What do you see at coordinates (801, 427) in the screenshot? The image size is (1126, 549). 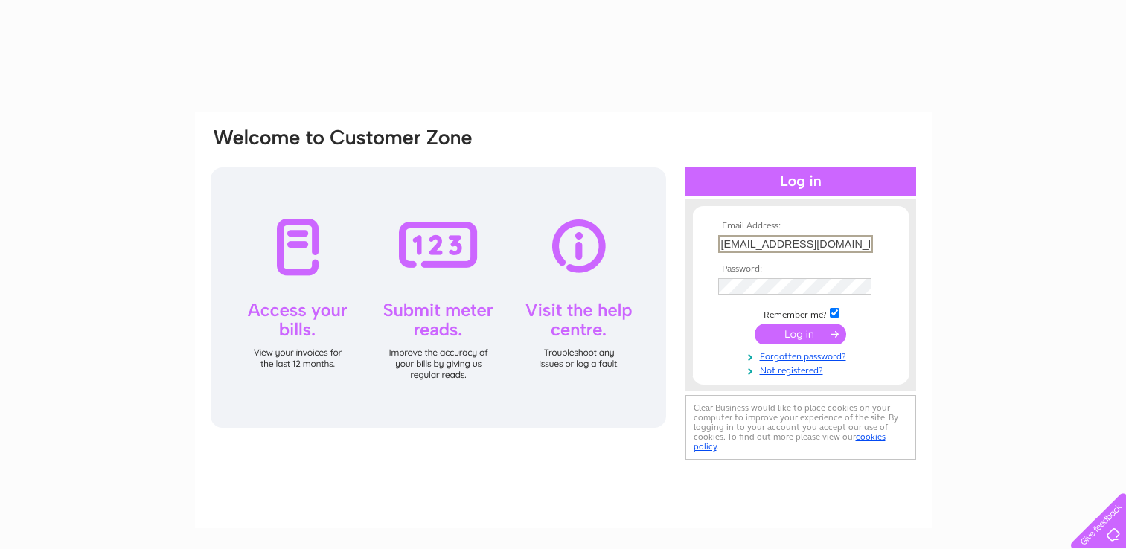 I see `div: Clear Business would like to place cookies on your computer to improve your experience of the sit...` at bounding box center [801, 427].